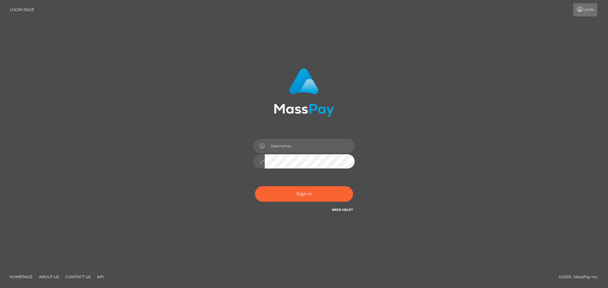 This screenshot has height=288, width=608. Describe the element at coordinates (49, 277) in the screenshot. I see `a: About Us` at that location.